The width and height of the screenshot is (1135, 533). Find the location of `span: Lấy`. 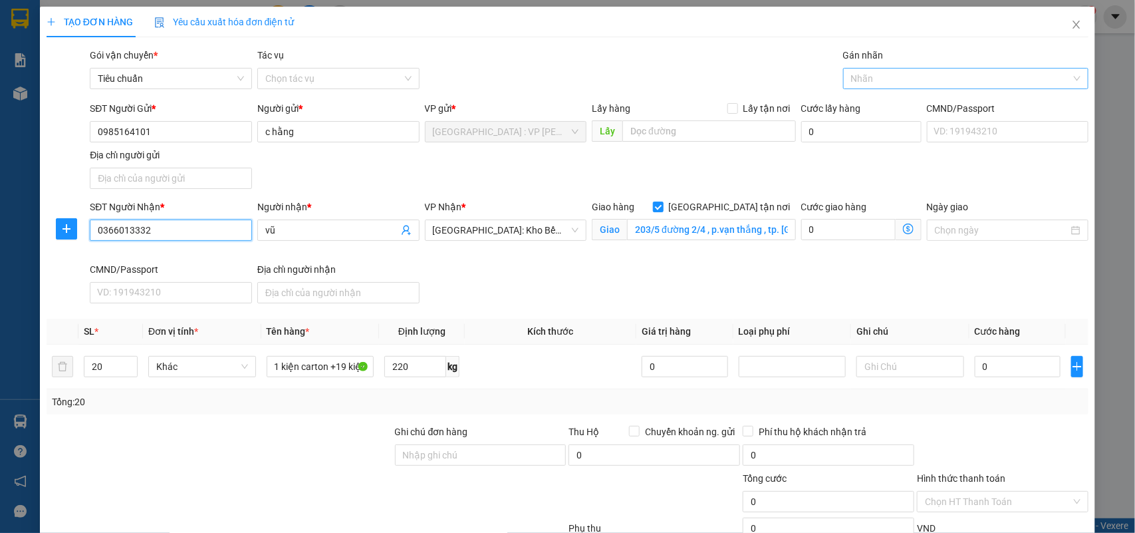

span: Lấy is located at coordinates (607, 131).